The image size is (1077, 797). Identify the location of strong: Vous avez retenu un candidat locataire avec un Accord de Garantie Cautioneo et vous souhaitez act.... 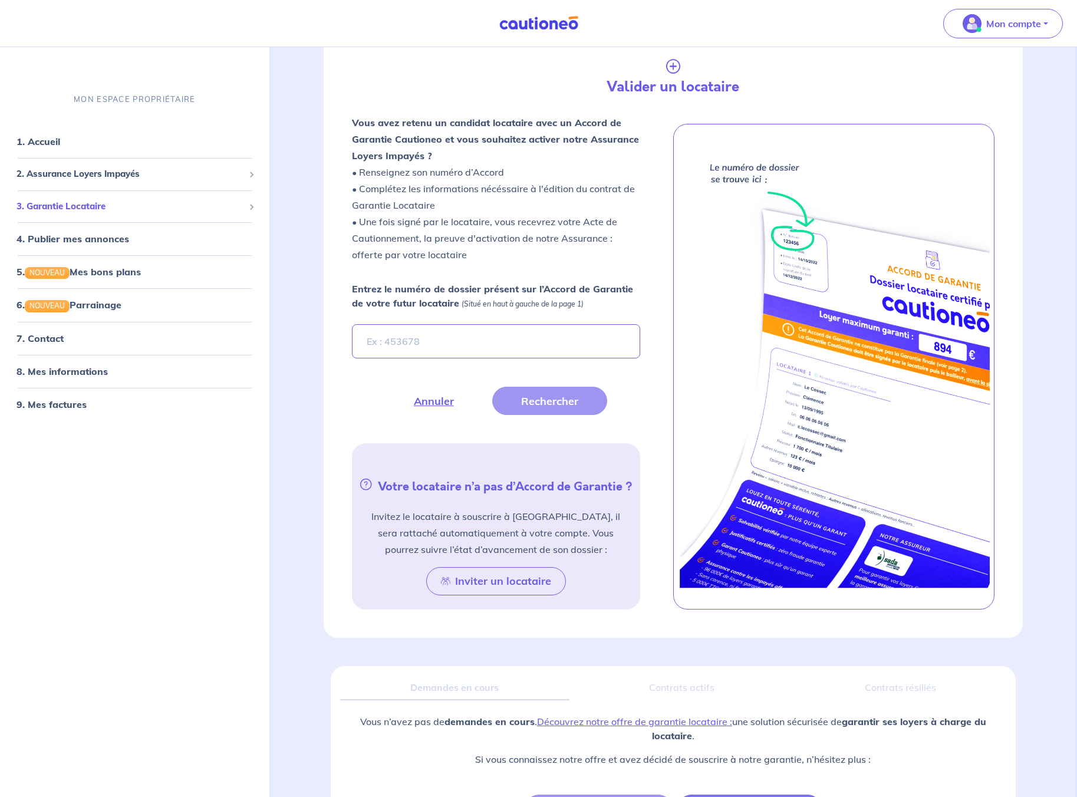
(495, 139).